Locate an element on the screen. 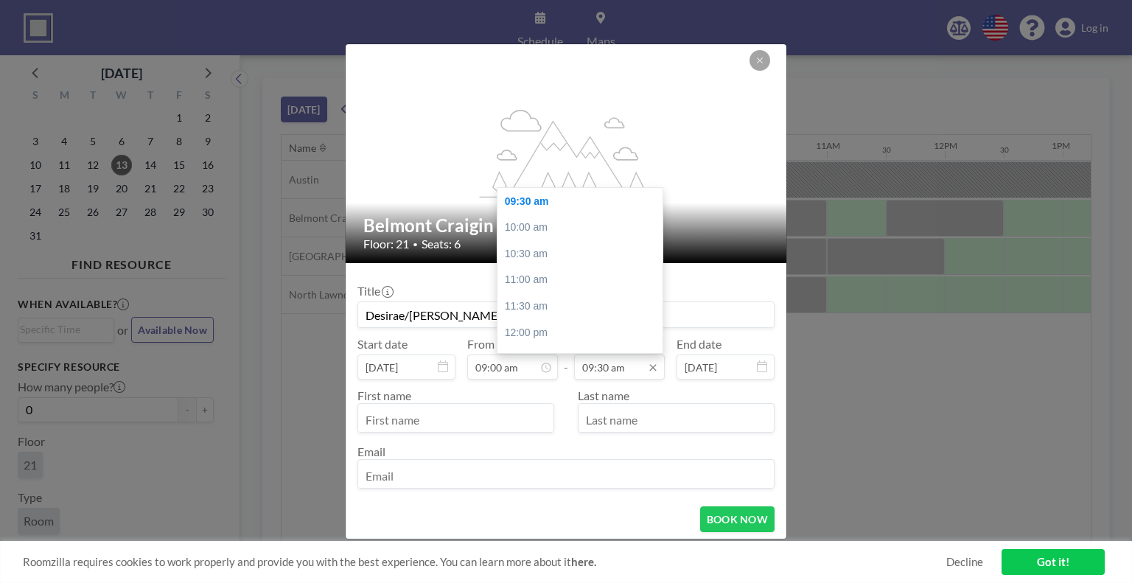  a: Got it! is located at coordinates (1053, 562).